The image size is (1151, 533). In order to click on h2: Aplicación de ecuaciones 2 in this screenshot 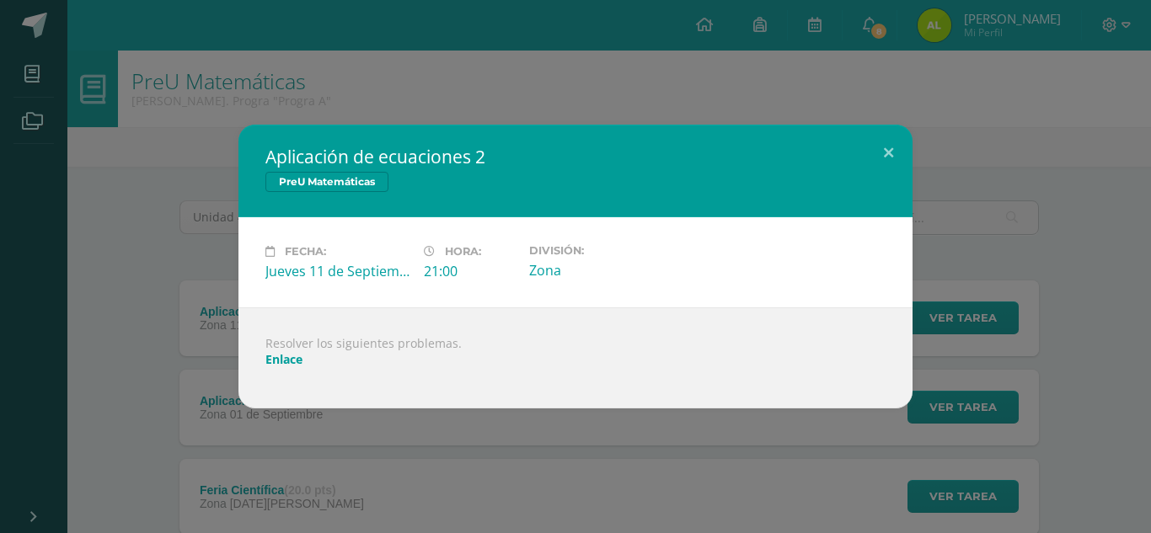, I will do `click(575, 157)`.